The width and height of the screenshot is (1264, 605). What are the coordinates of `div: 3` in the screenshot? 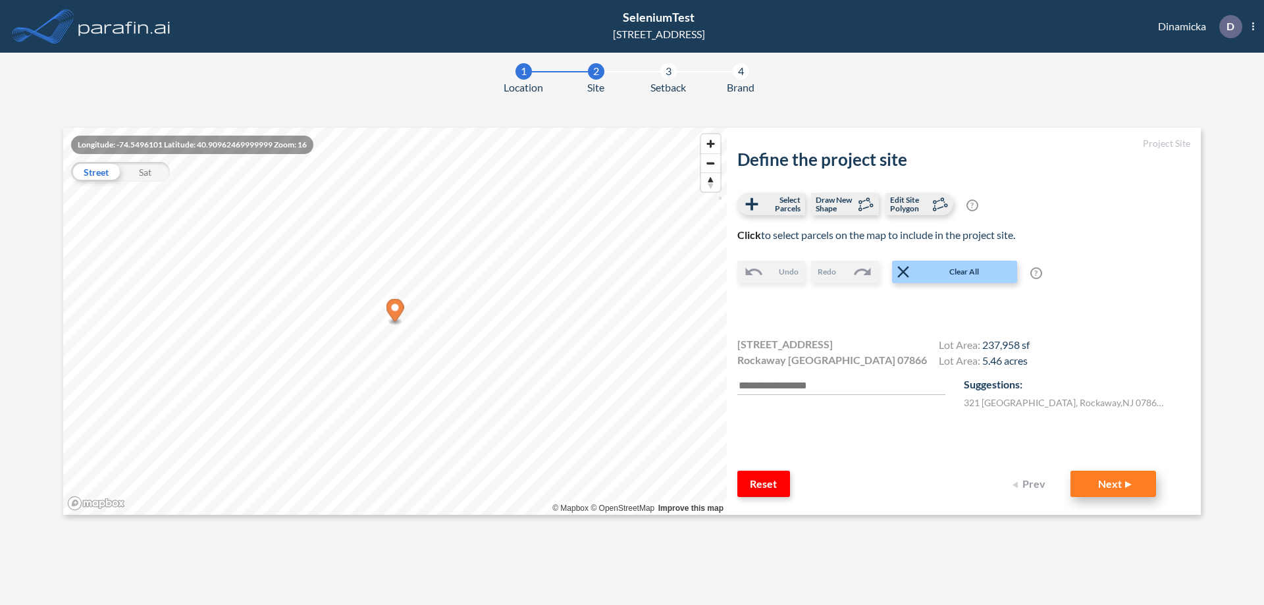 It's located at (668, 71).